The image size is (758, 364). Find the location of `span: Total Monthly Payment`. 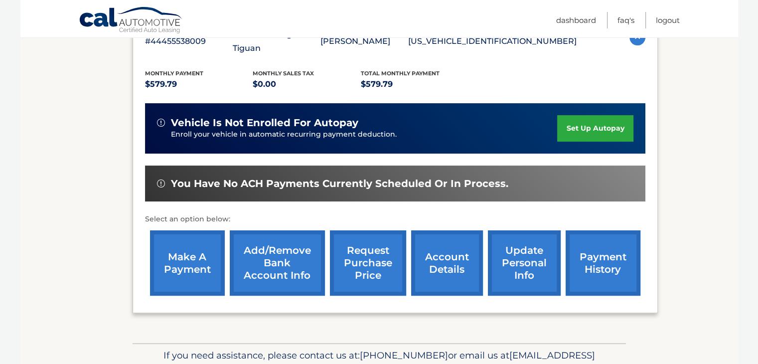

span: Total Monthly Payment is located at coordinates (400, 73).